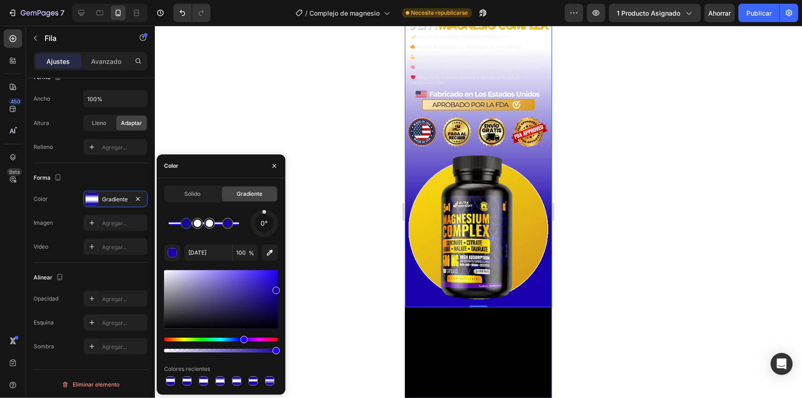  I want to click on font: Alinear, so click(43, 277).